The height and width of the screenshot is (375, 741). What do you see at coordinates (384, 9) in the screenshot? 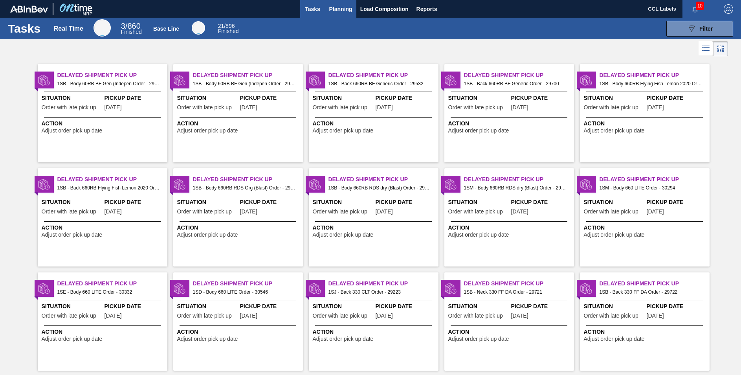
I see `span: Load Composition` at bounding box center [384, 9].